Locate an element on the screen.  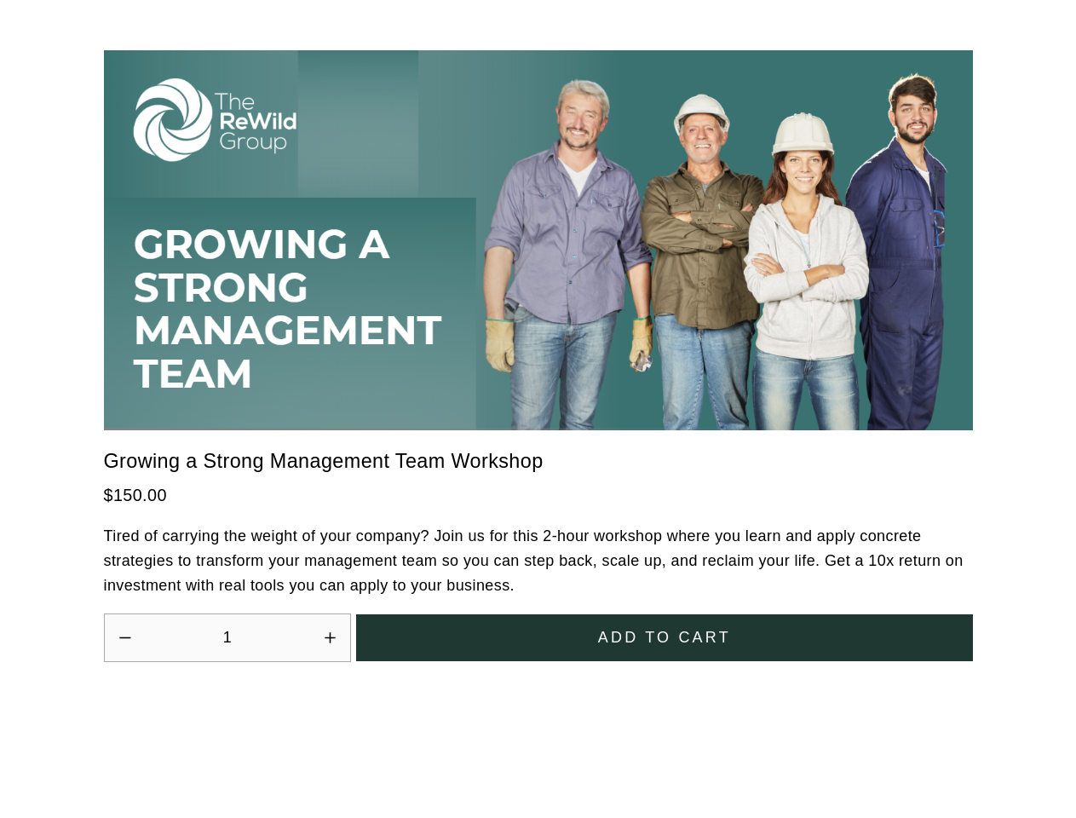
button: Decrease quantity by 1 is located at coordinates (124, 637).